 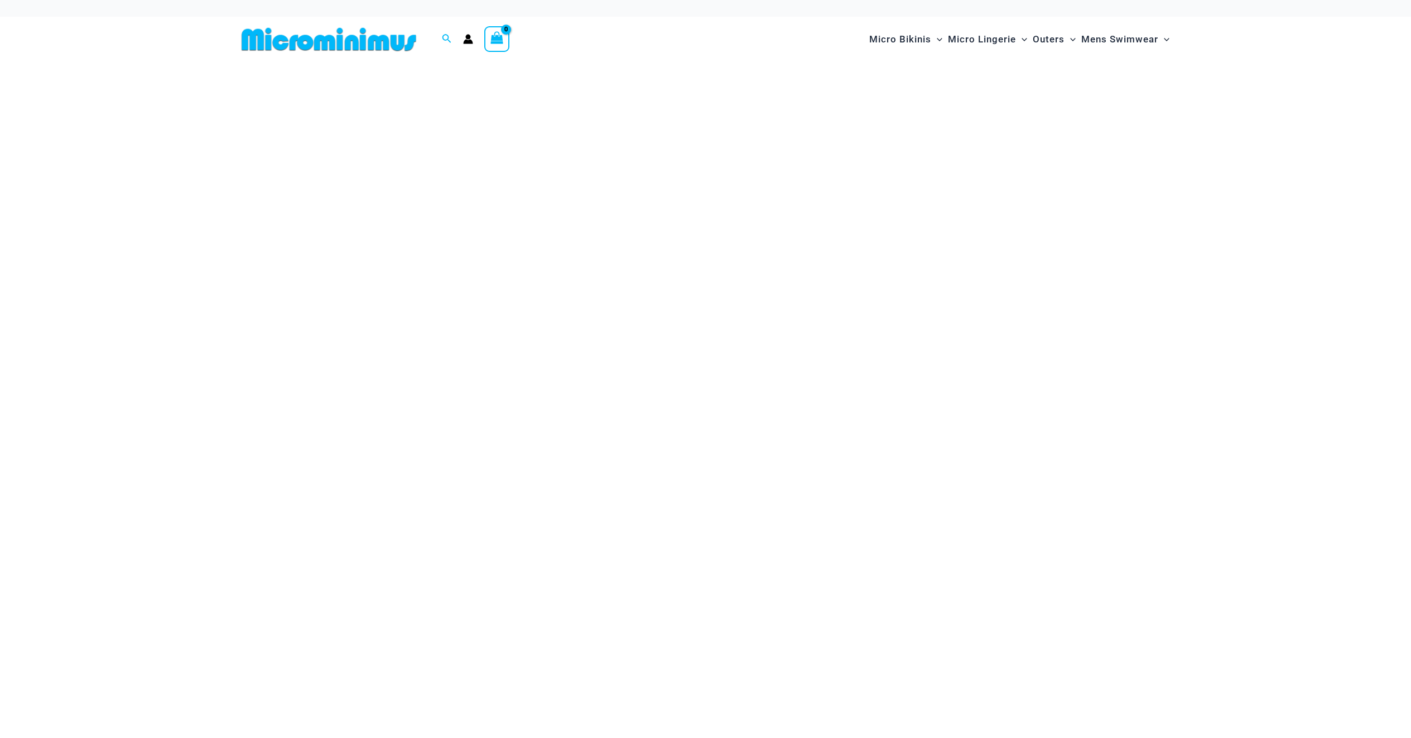 I want to click on span: Micro Bikinis, so click(x=900, y=39).